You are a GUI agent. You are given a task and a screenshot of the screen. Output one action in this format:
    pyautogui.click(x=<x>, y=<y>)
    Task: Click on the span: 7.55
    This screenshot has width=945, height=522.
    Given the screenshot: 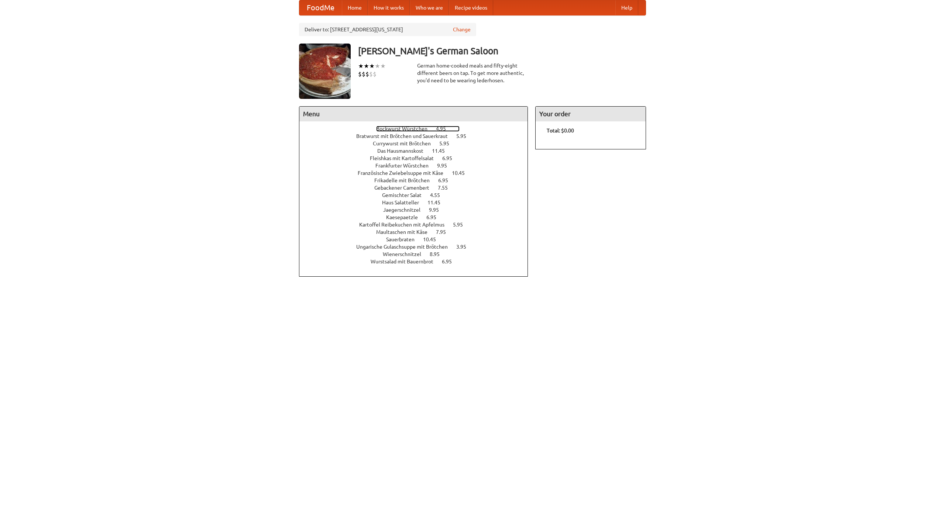 What is the action you would take?
    pyautogui.click(x=446, y=188)
    